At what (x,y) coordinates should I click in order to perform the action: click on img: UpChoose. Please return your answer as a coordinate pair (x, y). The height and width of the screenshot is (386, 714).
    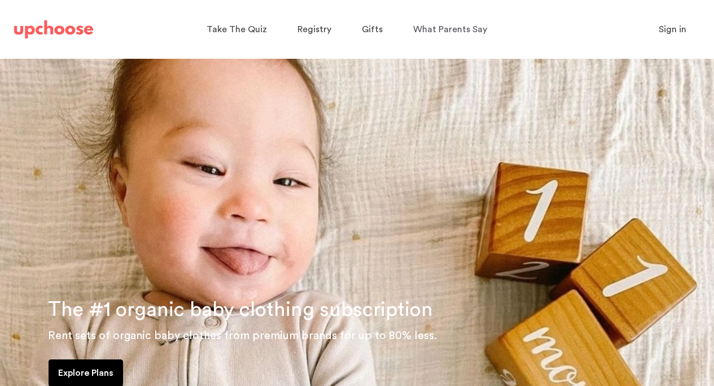
    Looking at the image, I should click on (54, 29).